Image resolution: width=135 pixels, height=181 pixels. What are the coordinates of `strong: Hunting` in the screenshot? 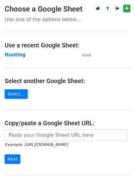 It's located at (15, 55).